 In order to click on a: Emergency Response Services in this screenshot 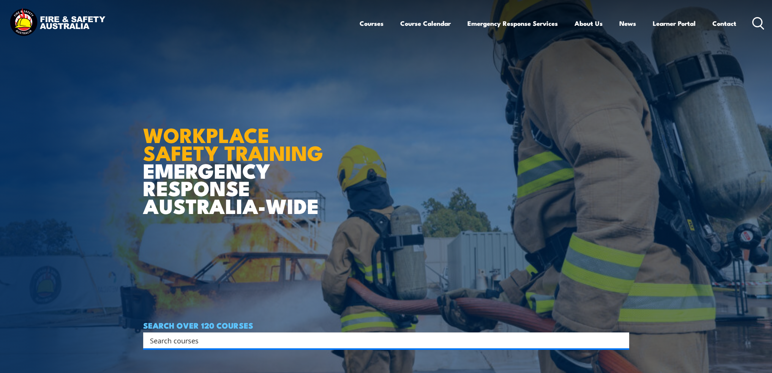, I will do `click(513, 23)`.